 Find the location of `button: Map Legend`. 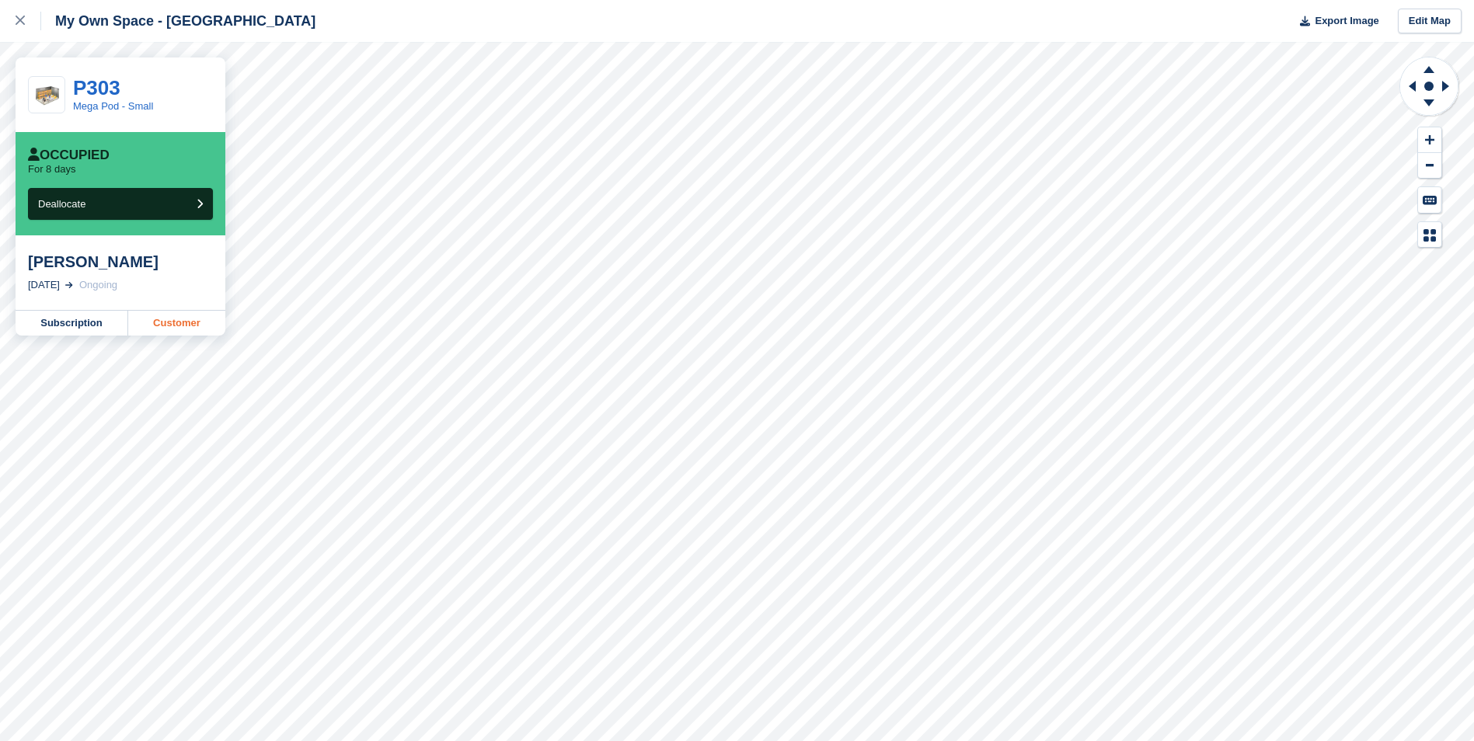

button: Map Legend is located at coordinates (1430, 235).